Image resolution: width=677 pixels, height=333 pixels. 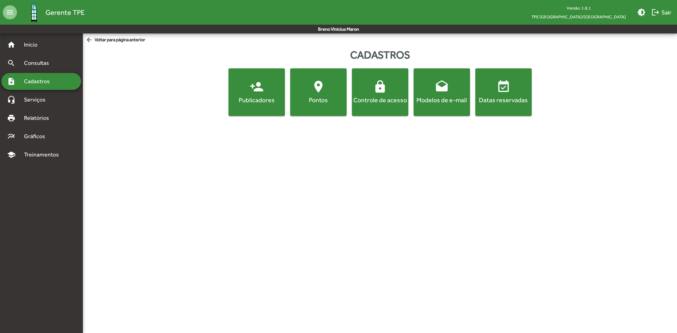 I want to click on div: Datas reservadas, so click(x=503, y=100).